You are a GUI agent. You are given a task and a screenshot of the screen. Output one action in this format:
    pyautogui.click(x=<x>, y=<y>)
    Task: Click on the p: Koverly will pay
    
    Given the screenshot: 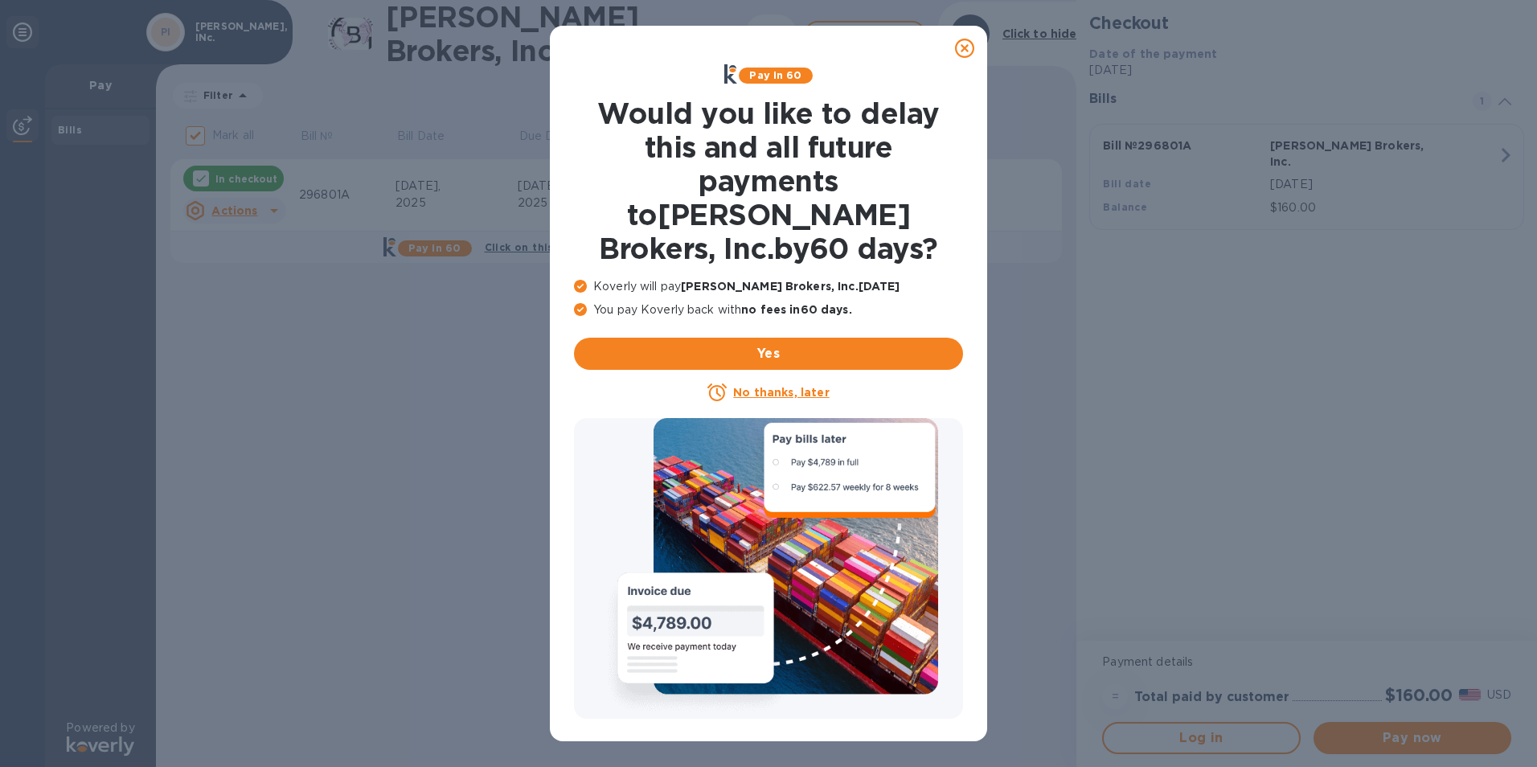 What is the action you would take?
    pyautogui.click(x=768, y=286)
    